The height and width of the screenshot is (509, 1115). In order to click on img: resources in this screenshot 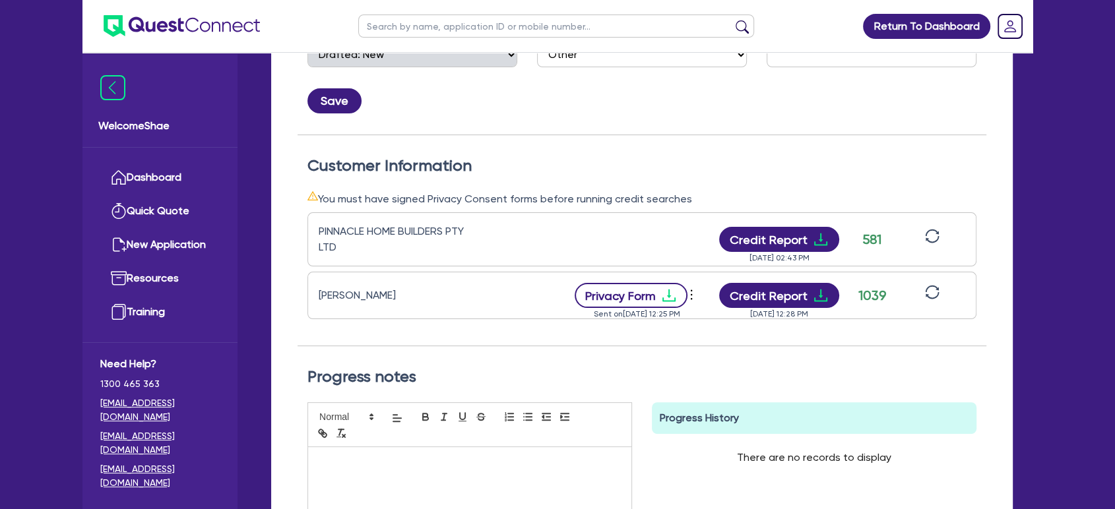, I will do `click(119, 278)`.